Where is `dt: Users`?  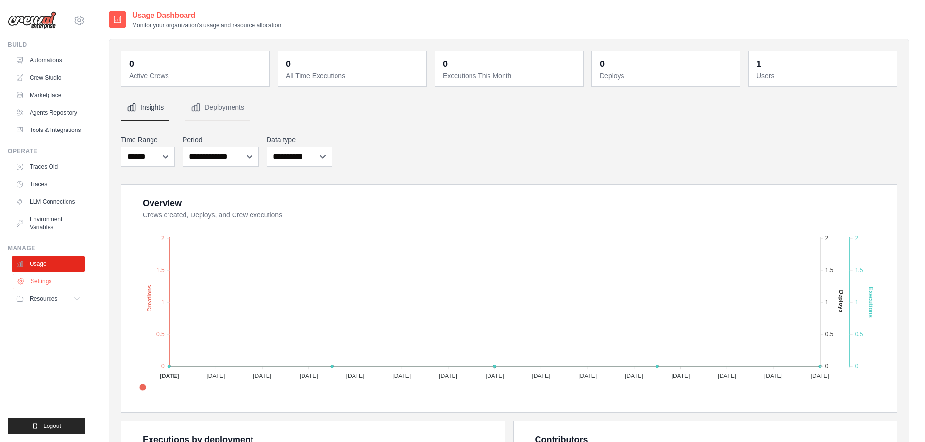
dt: Users is located at coordinates (823, 76).